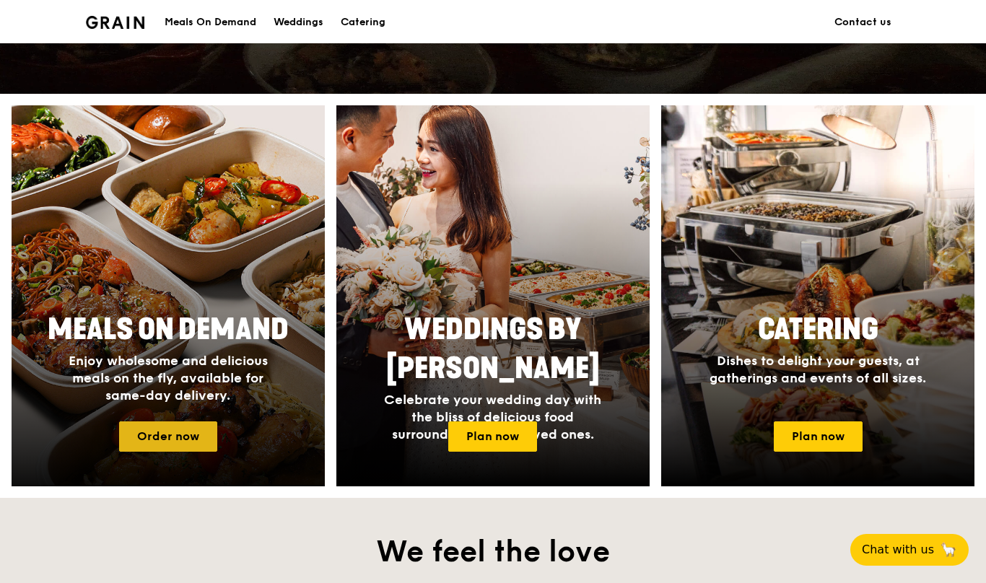 This screenshot has width=986, height=583. Describe the element at coordinates (115, 22) in the screenshot. I see `img: Grain` at that location.